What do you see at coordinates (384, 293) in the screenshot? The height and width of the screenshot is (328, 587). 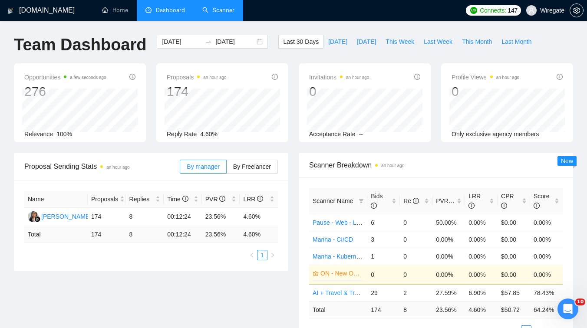 I see `td: 29` at bounding box center [384, 293].